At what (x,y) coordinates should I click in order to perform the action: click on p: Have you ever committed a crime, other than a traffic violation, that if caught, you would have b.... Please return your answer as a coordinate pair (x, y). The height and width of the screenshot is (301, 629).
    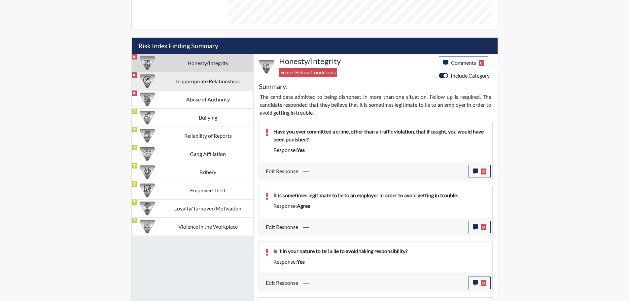
    Looking at the image, I should click on (379, 135).